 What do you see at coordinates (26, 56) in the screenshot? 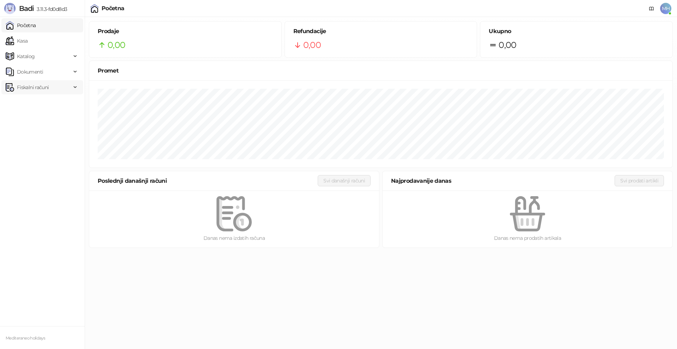
I see `span: Katalog` at bounding box center [26, 56].